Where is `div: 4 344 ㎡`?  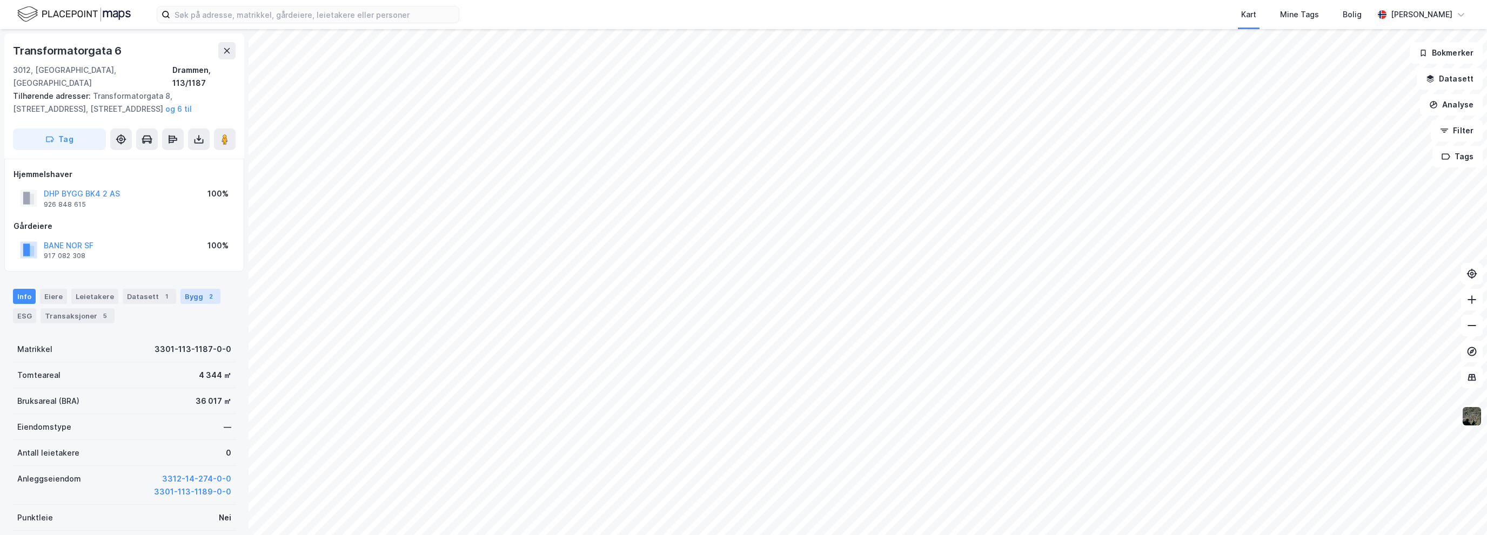
div: 4 344 ㎡ is located at coordinates (215, 375).